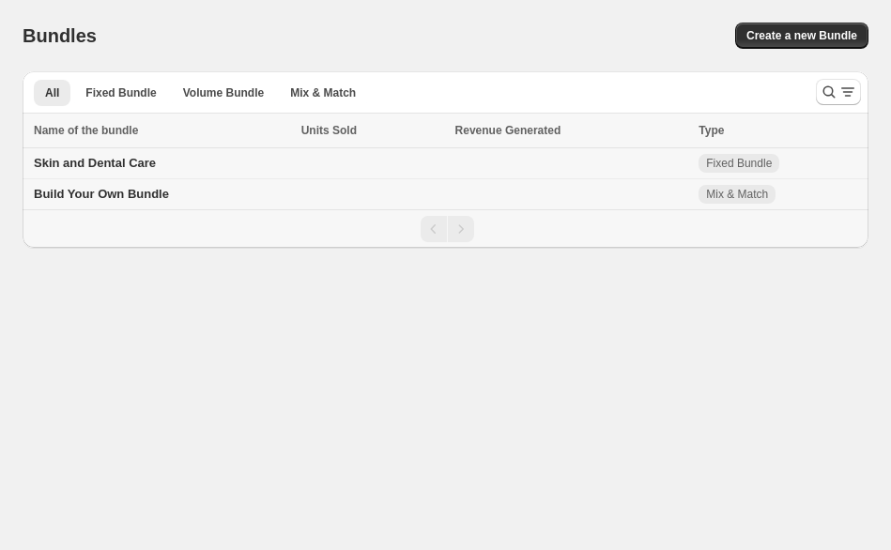 This screenshot has width=891, height=550. What do you see at coordinates (517, 131) in the screenshot?
I see `button: Revenue Generated` at bounding box center [517, 131].